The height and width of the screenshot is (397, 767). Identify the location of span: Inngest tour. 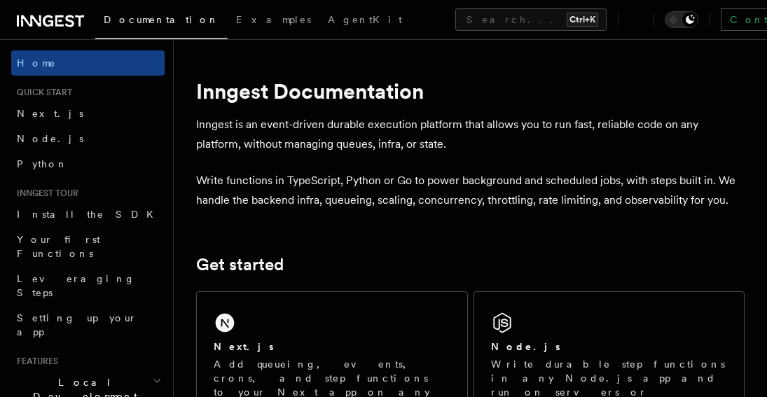
(45, 193).